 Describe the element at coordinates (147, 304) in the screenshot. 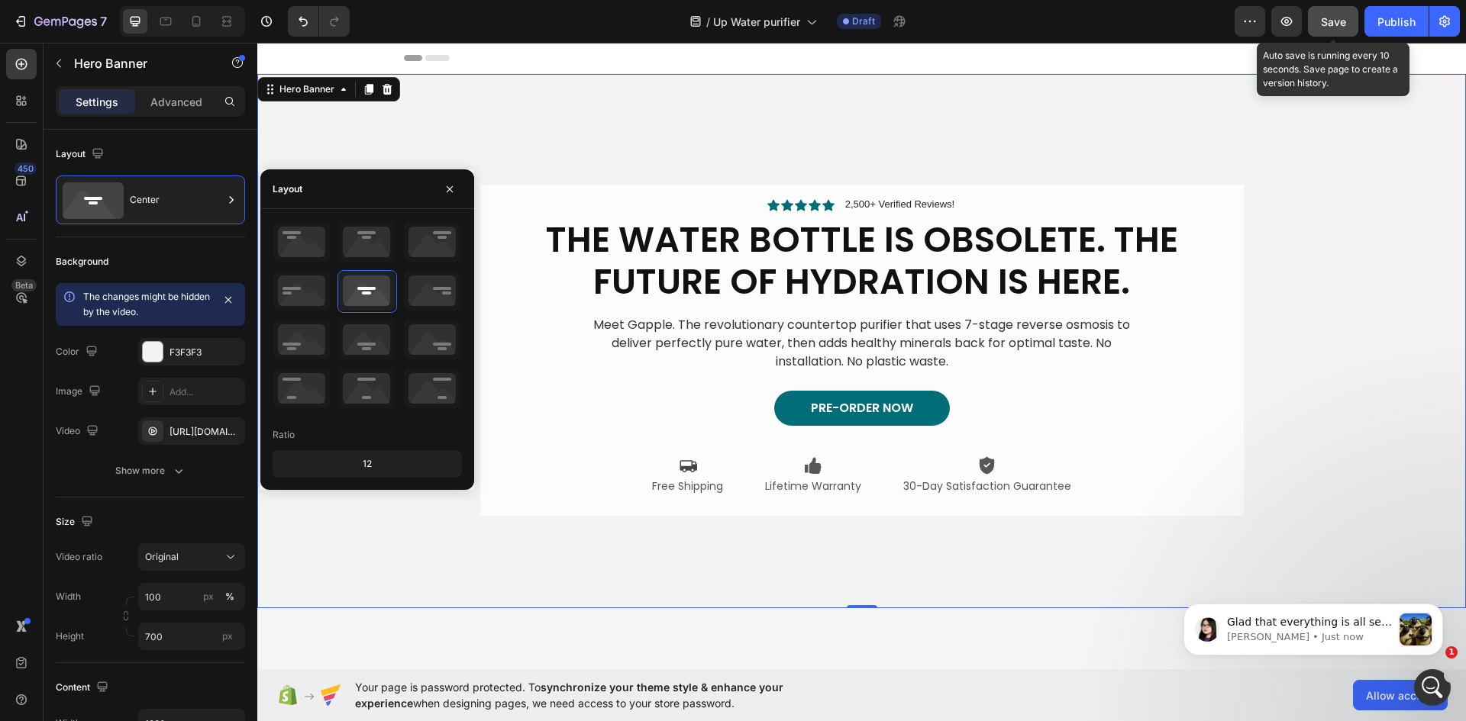

I see `span: The changes might be hidden by the video.` at that location.